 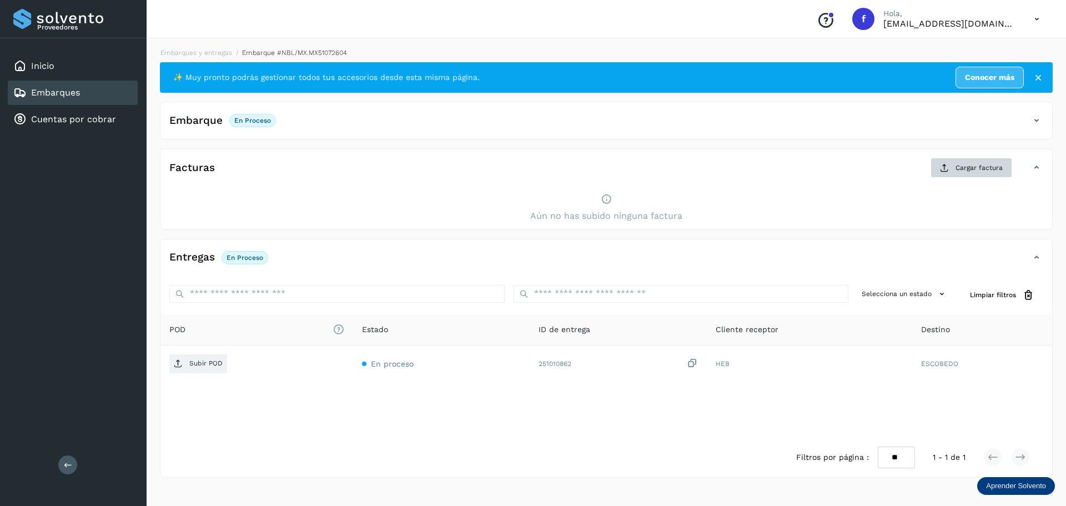 I want to click on a: Cuentas por cobrar, so click(x=73, y=119).